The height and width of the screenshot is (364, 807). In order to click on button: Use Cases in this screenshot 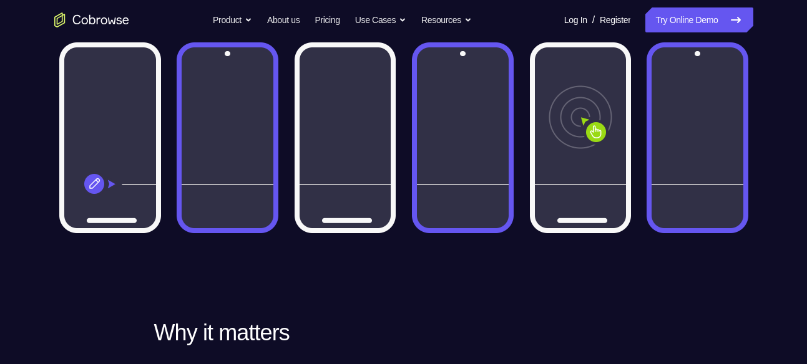, I will do `click(381, 20)`.